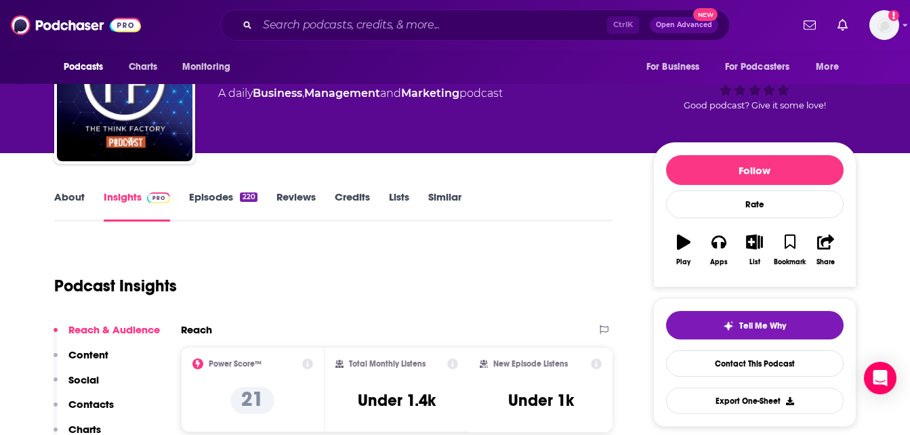 This screenshot has width=910, height=435. What do you see at coordinates (881, 378) in the screenshot?
I see `div: Open Intercom Messenger` at bounding box center [881, 378].